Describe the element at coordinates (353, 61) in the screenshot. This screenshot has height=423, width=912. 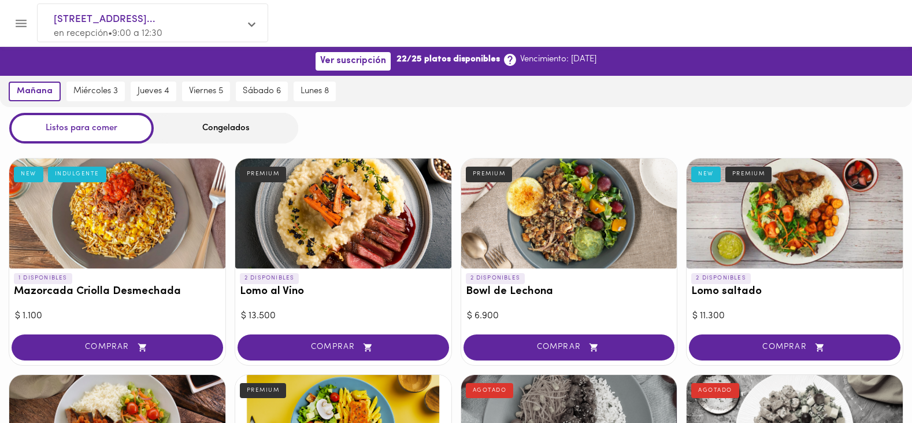
I see `button: Ver suscripción` at that location.